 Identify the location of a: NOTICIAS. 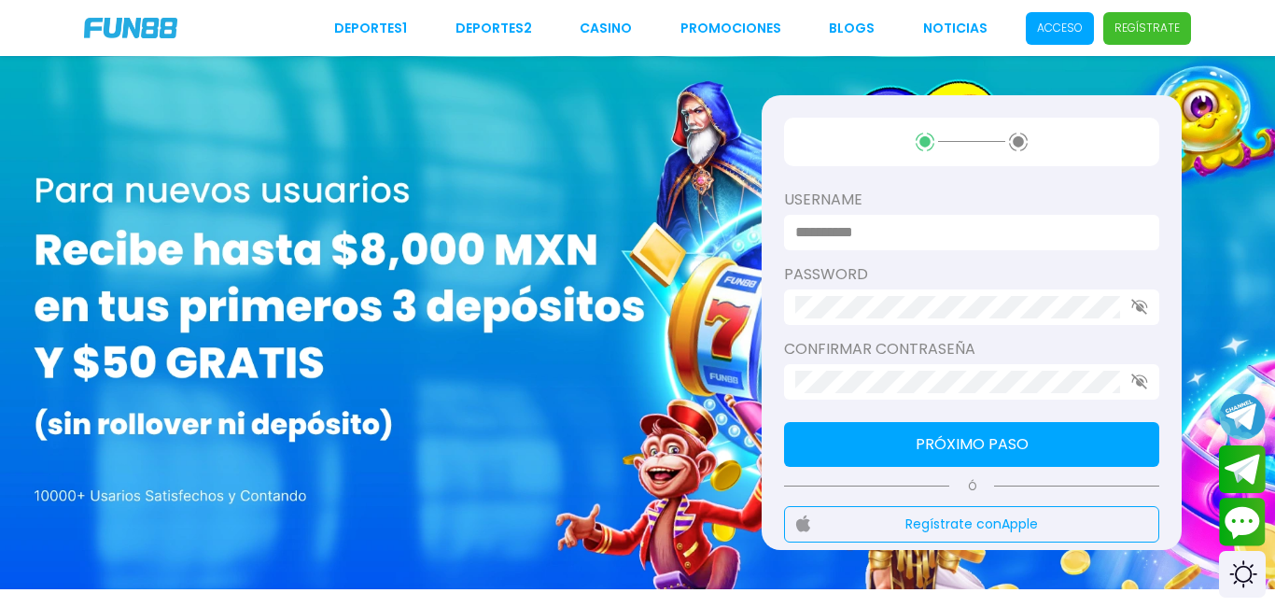
(955, 28).